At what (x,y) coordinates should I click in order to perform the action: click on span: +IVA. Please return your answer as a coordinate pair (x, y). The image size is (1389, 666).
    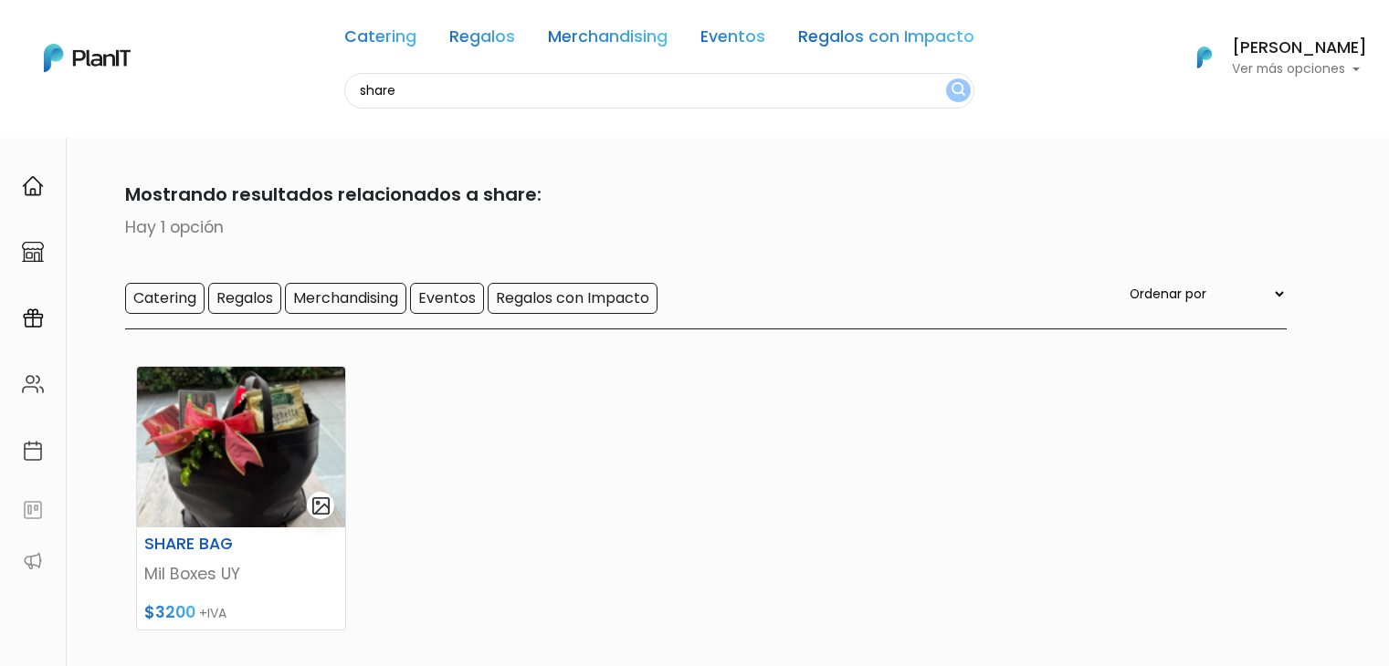
    Looking at the image, I should click on (213, 614).